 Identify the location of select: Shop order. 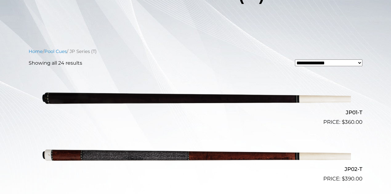
(329, 63).